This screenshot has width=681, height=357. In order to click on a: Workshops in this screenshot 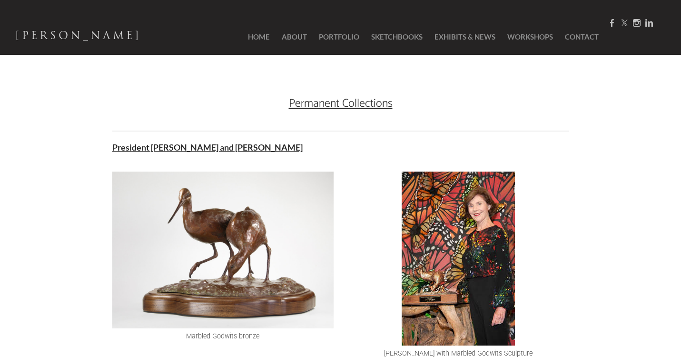, I will do `click(530, 37)`.